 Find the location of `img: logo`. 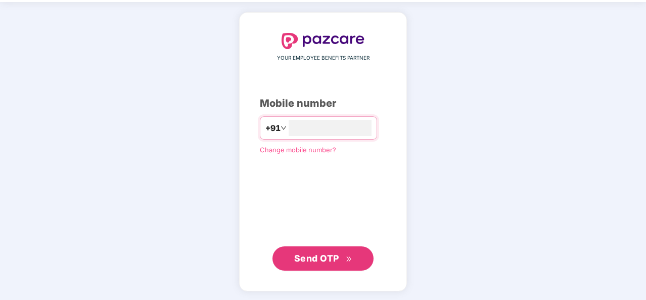

img: logo is located at coordinates (323, 41).